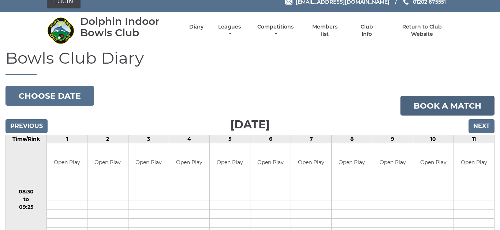 The height and width of the screenshot is (230, 500). I want to click on td: 3, so click(148, 139).